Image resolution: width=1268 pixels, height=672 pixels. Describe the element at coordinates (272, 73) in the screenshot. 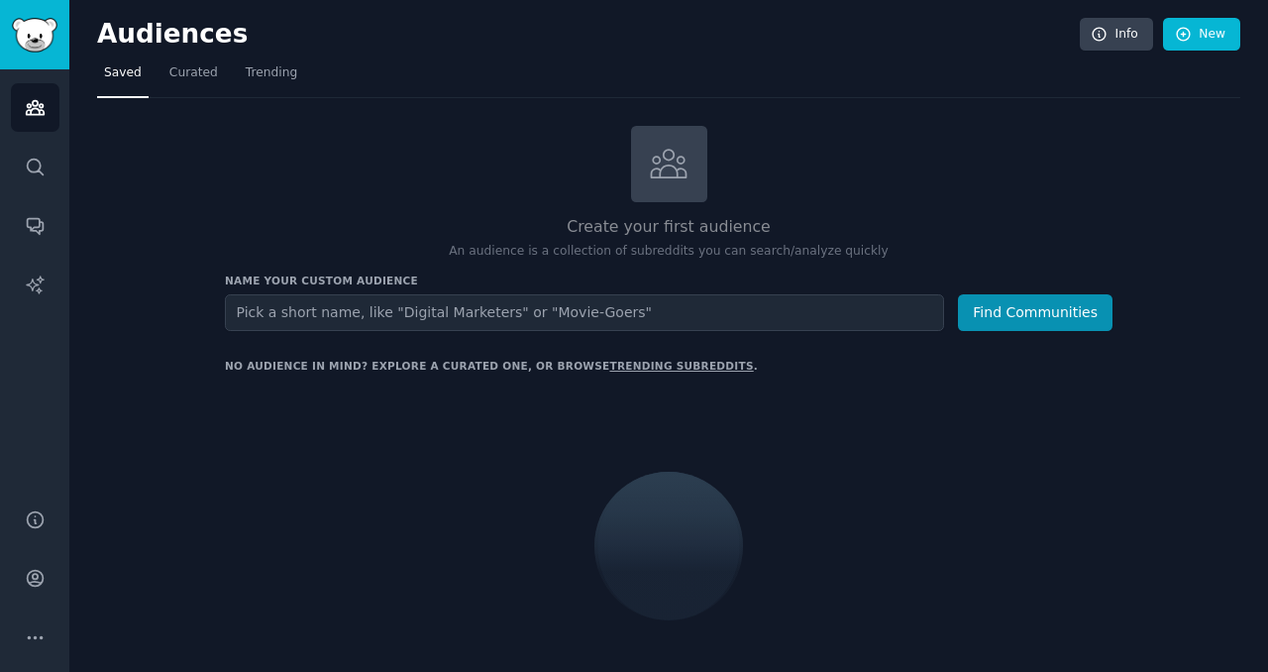

I see `span: Trending` at that location.